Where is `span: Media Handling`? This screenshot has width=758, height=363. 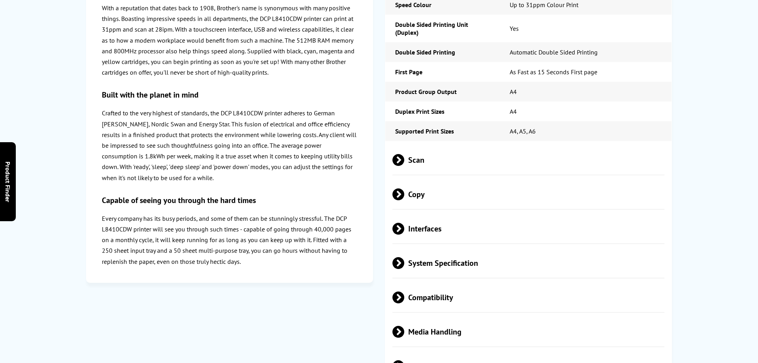
span: Media Handling is located at coordinates (529, 331).